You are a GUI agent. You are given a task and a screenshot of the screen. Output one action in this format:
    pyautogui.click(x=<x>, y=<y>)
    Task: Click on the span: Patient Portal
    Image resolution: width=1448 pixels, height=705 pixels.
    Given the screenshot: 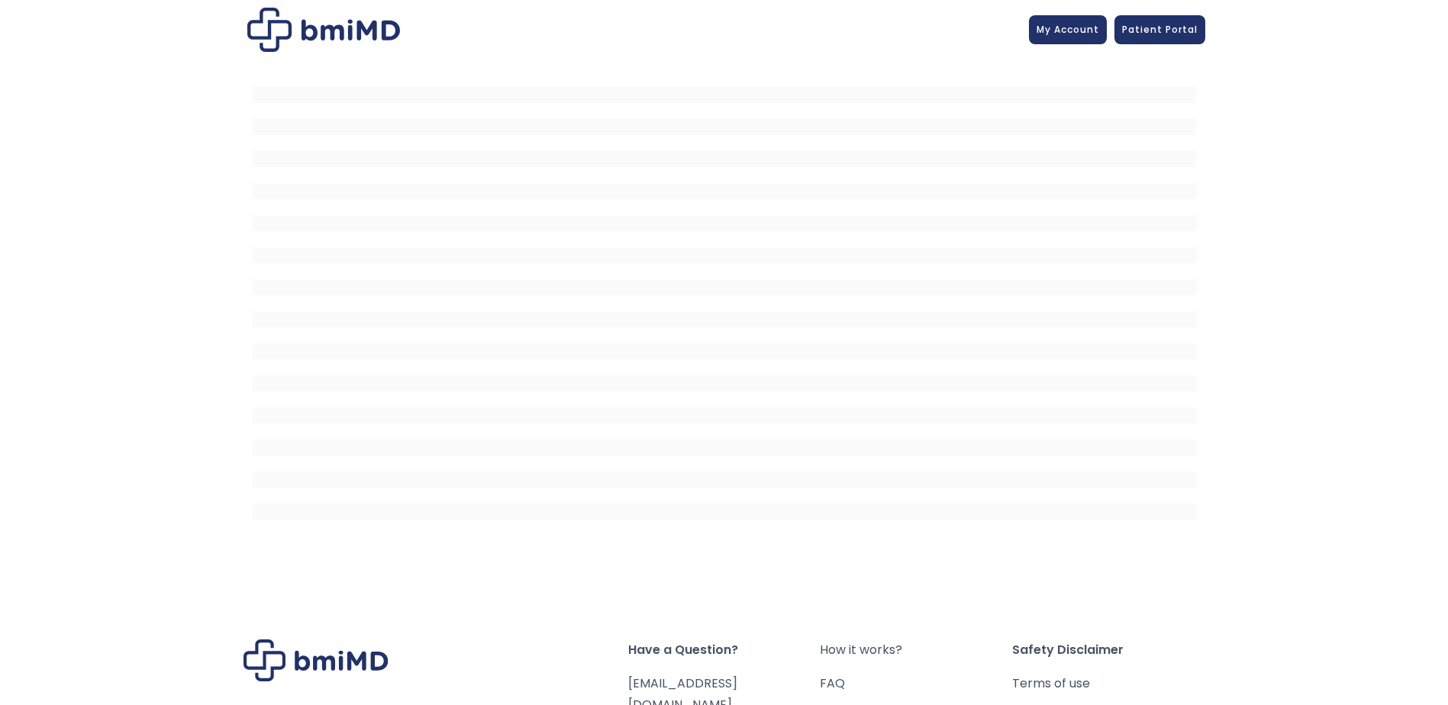 What is the action you would take?
    pyautogui.click(x=1159, y=29)
    